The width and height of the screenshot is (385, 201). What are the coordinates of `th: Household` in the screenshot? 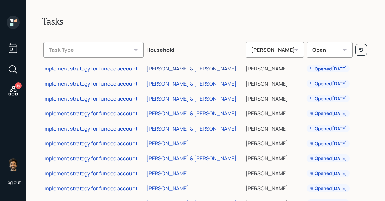 It's located at (194, 49).